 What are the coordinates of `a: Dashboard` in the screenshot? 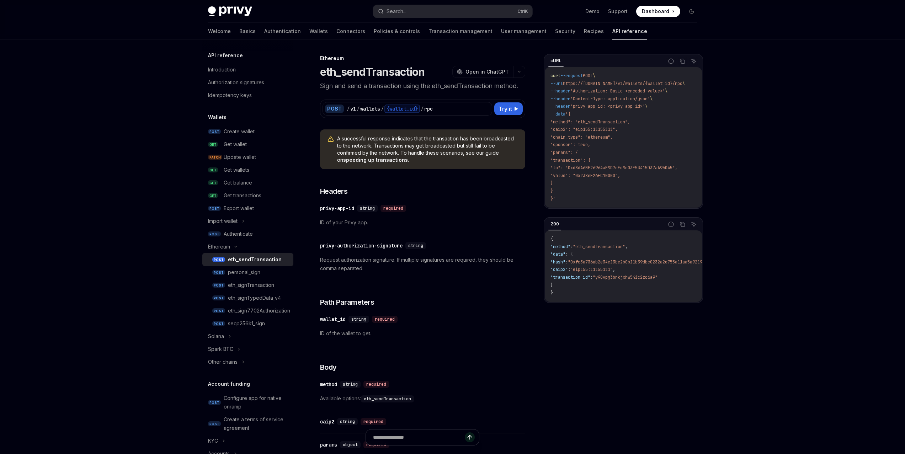 It's located at (658, 11).